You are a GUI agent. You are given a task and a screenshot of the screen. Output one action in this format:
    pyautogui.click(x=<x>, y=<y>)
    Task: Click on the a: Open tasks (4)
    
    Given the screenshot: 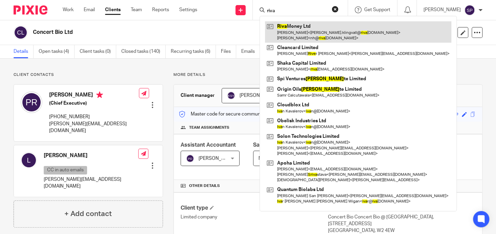 What is the action you would take?
    pyautogui.click(x=57, y=52)
    